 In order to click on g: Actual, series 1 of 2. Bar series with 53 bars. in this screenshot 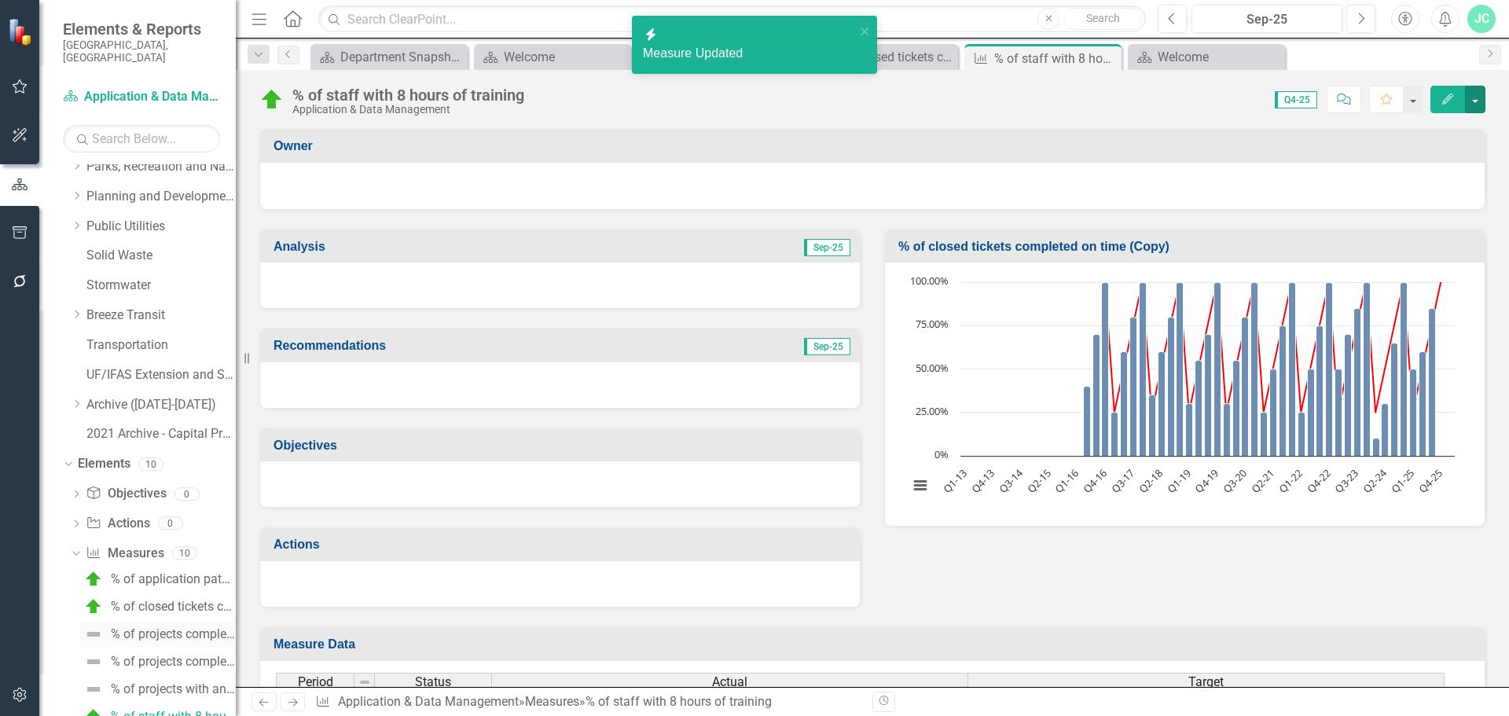, I will do `click(1208, 369)`.